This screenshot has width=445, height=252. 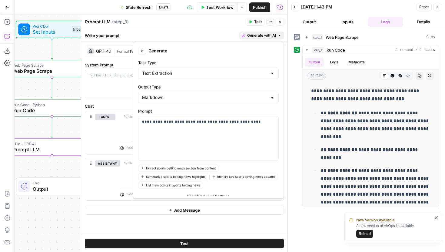 I want to click on button: Extract sports betting news section from content, so click(x=178, y=168).